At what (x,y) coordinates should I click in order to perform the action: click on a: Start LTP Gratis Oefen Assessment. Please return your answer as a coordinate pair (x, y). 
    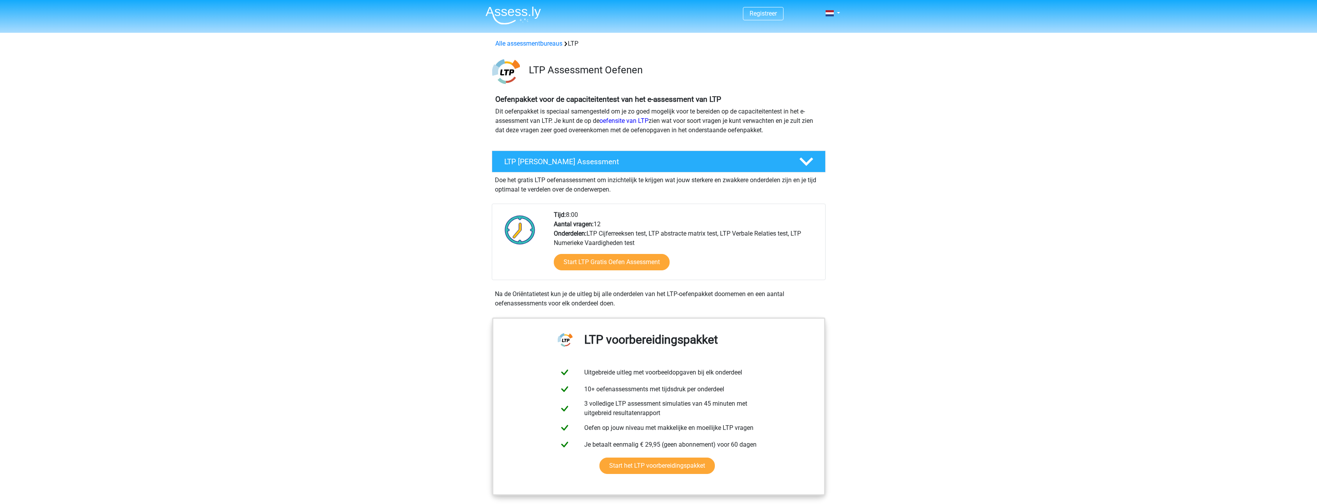
    Looking at the image, I should click on (611, 262).